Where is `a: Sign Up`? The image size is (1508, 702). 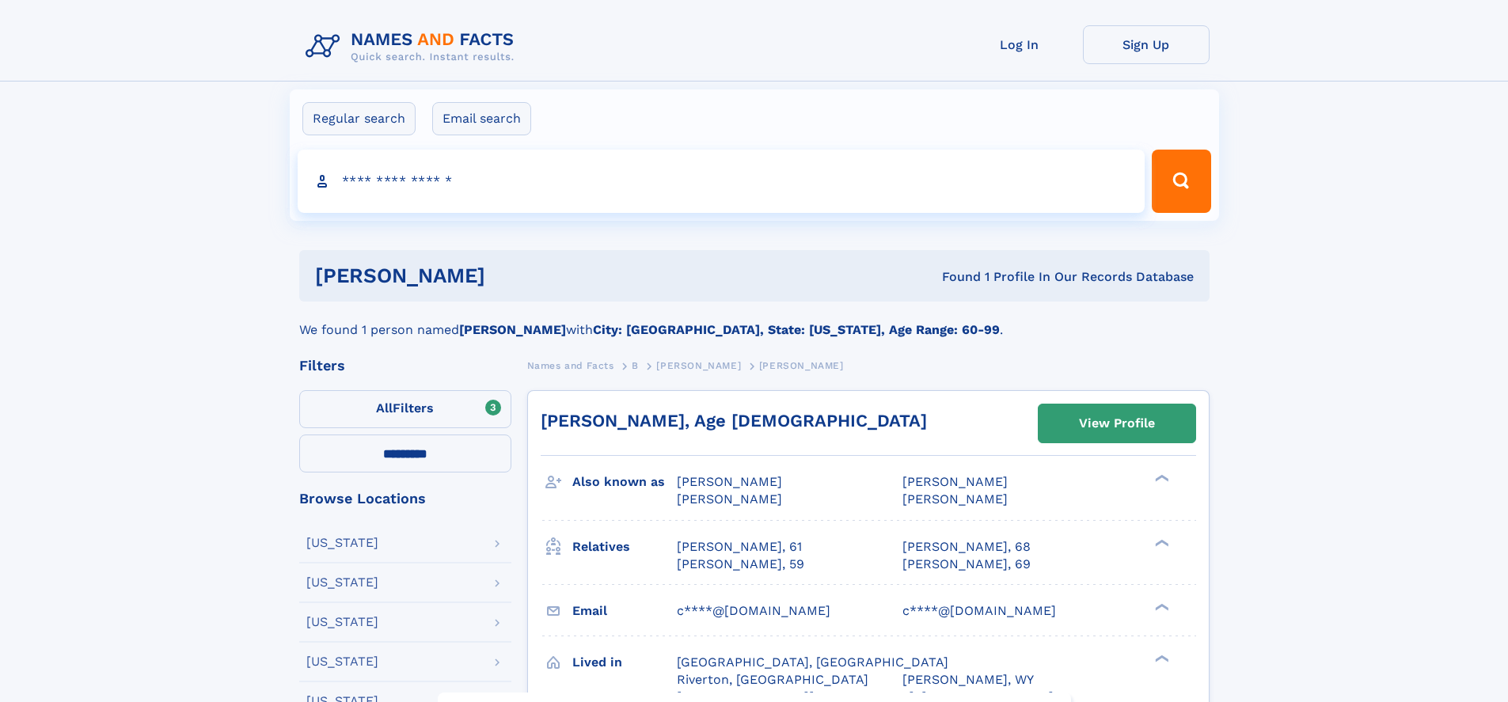
a: Sign Up is located at coordinates (1146, 44).